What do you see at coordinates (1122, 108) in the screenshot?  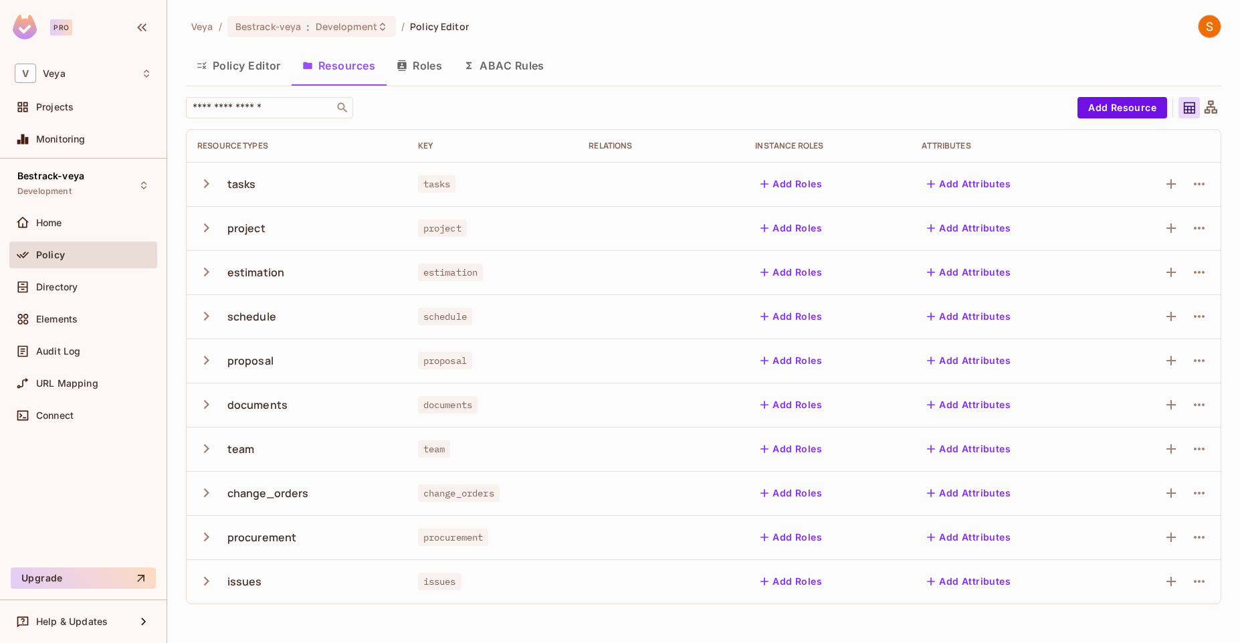 I see `button: Add Resource` at bounding box center [1122, 108].